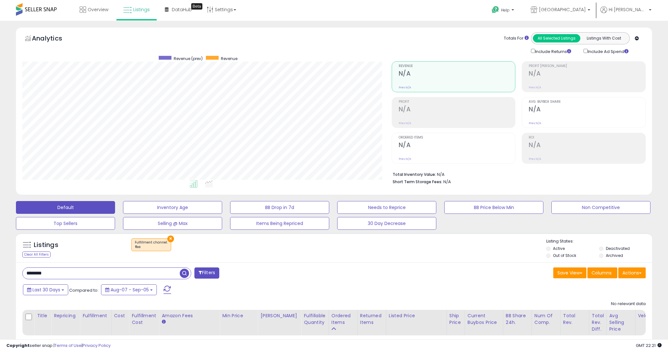 The image size is (668, 352). Describe the element at coordinates (565, 255) in the screenshot. I see `label: Out of Stock` at that location.